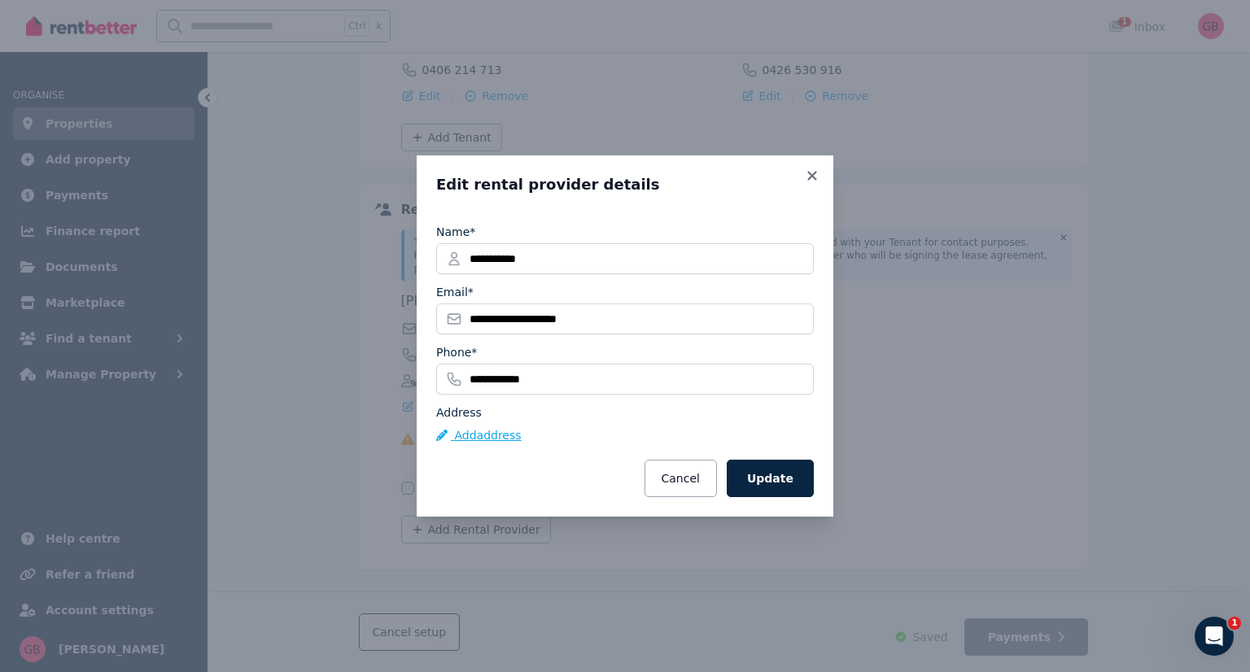 This screenshot has width=1250, height=672. What do you see at coordinates (455, 292) in the screenshot?
I see `label: Email*` at bounding box center [455, 292].